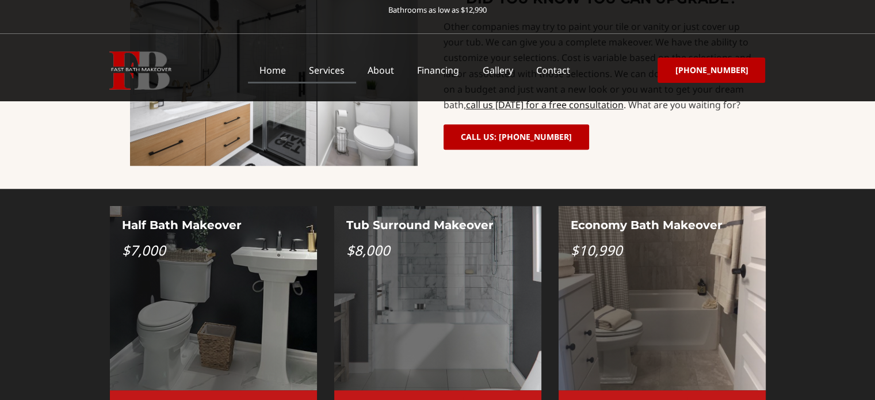 This screenshot has width=875, height=400. What do you see at coordinates (140, 70) in the screenshot?
I see `img: Fast Bath Makeover icon` at bounding box center [140, 70].